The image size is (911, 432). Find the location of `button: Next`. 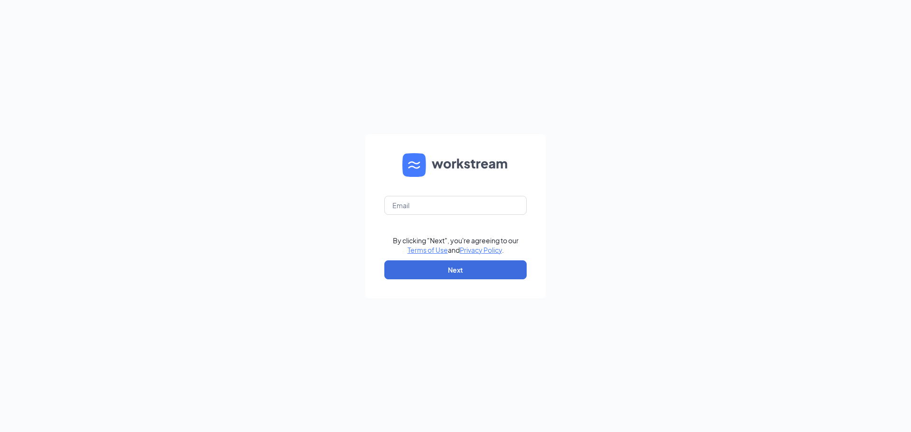

button: Next is located at coordinates (456, 270).